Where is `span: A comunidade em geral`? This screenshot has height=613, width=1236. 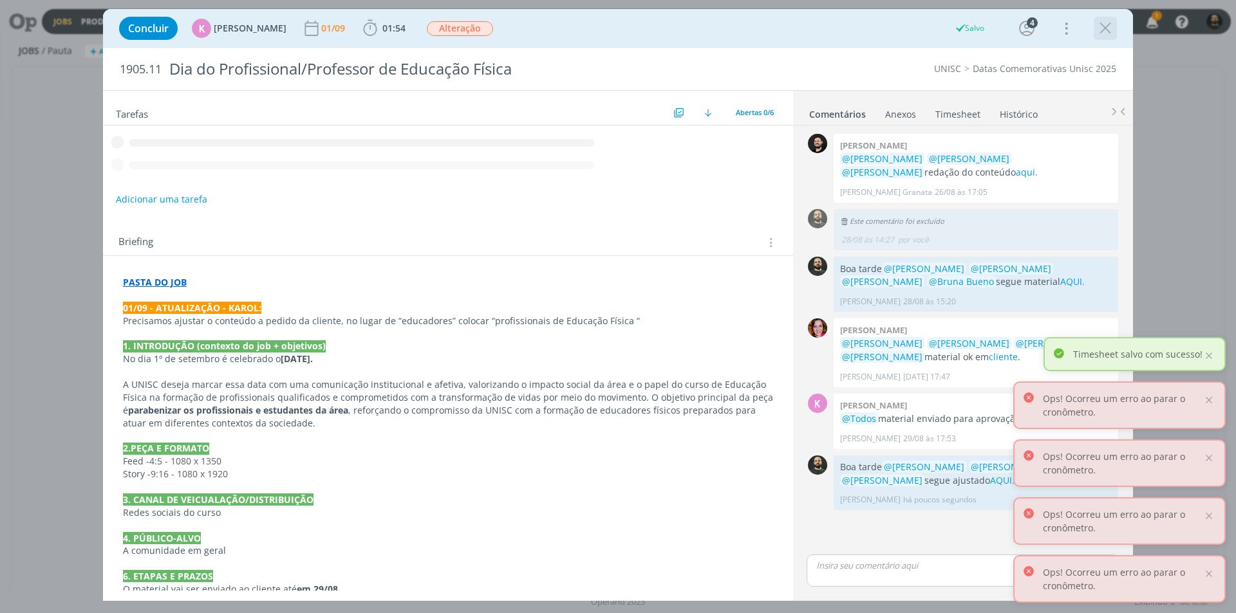
span: A comunidade em geral is located at coordinates (174, 550).